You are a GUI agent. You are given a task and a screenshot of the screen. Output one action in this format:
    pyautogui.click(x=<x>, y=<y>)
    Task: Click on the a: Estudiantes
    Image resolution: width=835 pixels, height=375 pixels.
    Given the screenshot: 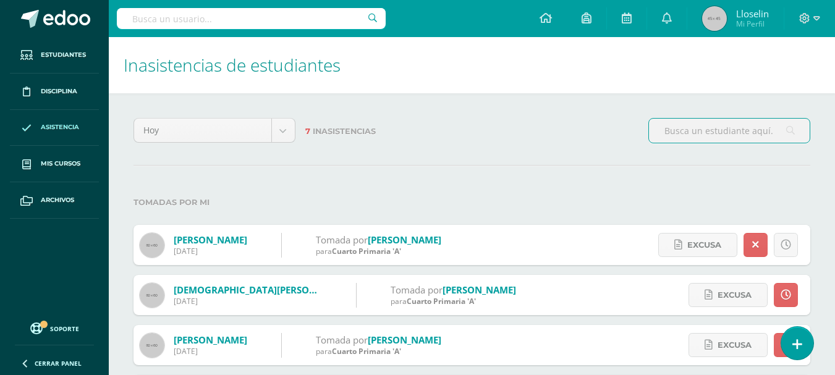 What is the action you would take?
    pyautogui.click(x=54, y=55)
    